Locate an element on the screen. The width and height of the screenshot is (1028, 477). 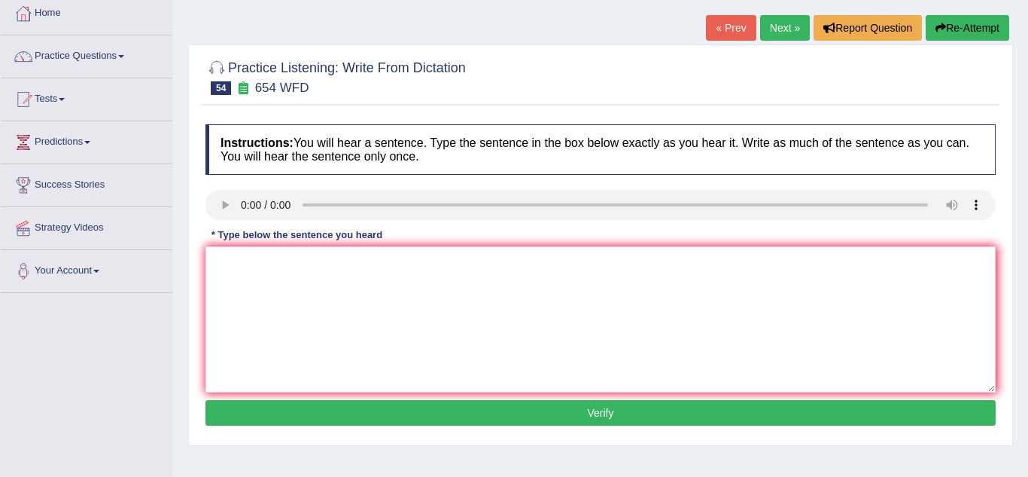
a: Predictions is located at coordinates (87, 140).